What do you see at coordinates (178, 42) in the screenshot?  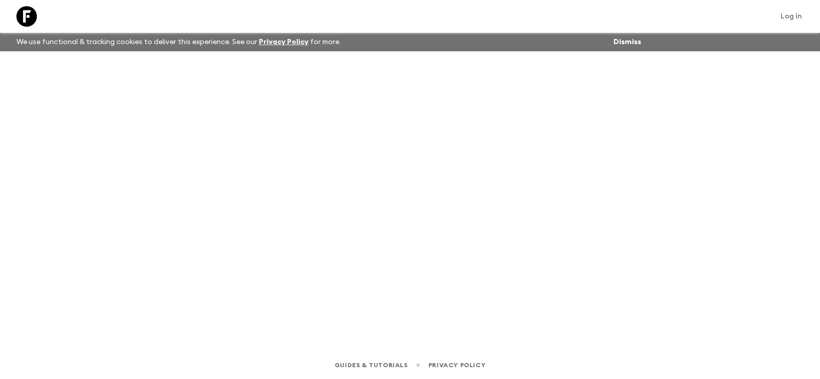 I see `p: We use functional & tracking cookies to deliver this experience. See our for more.` at bounding box center [178, 42].